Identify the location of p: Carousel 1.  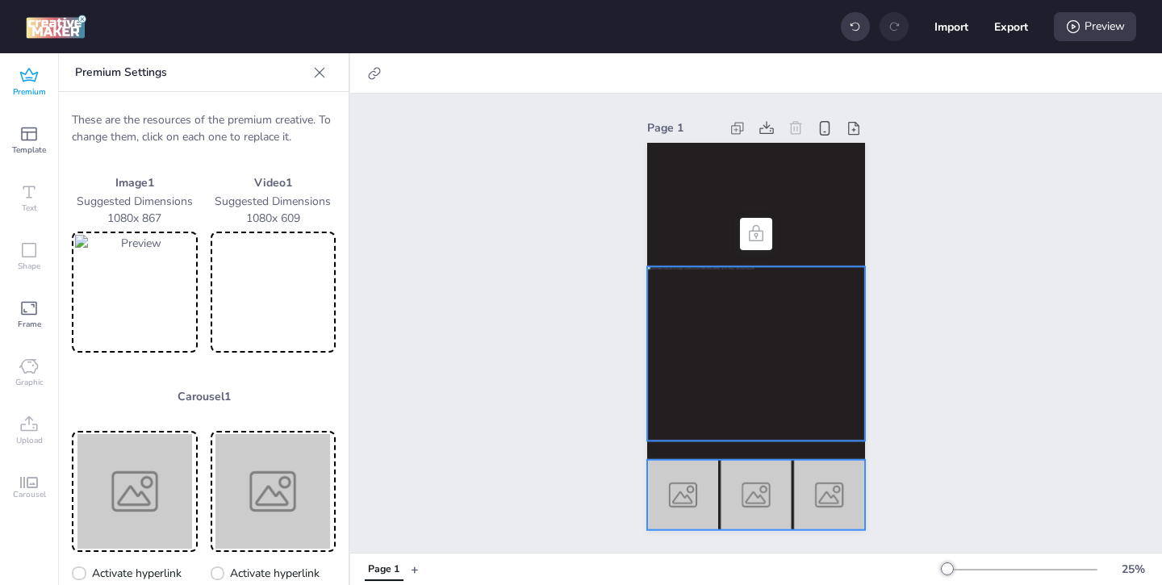
(203, 396).